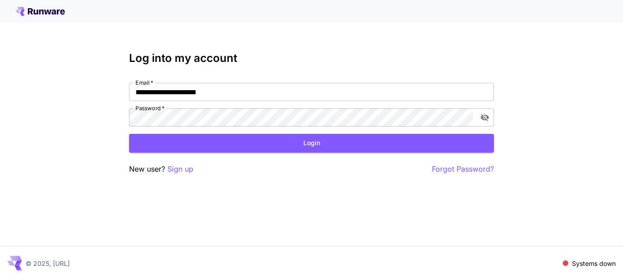 This screenshot has height=280, width=623. I want to click on label: Email, so click(144, 83).